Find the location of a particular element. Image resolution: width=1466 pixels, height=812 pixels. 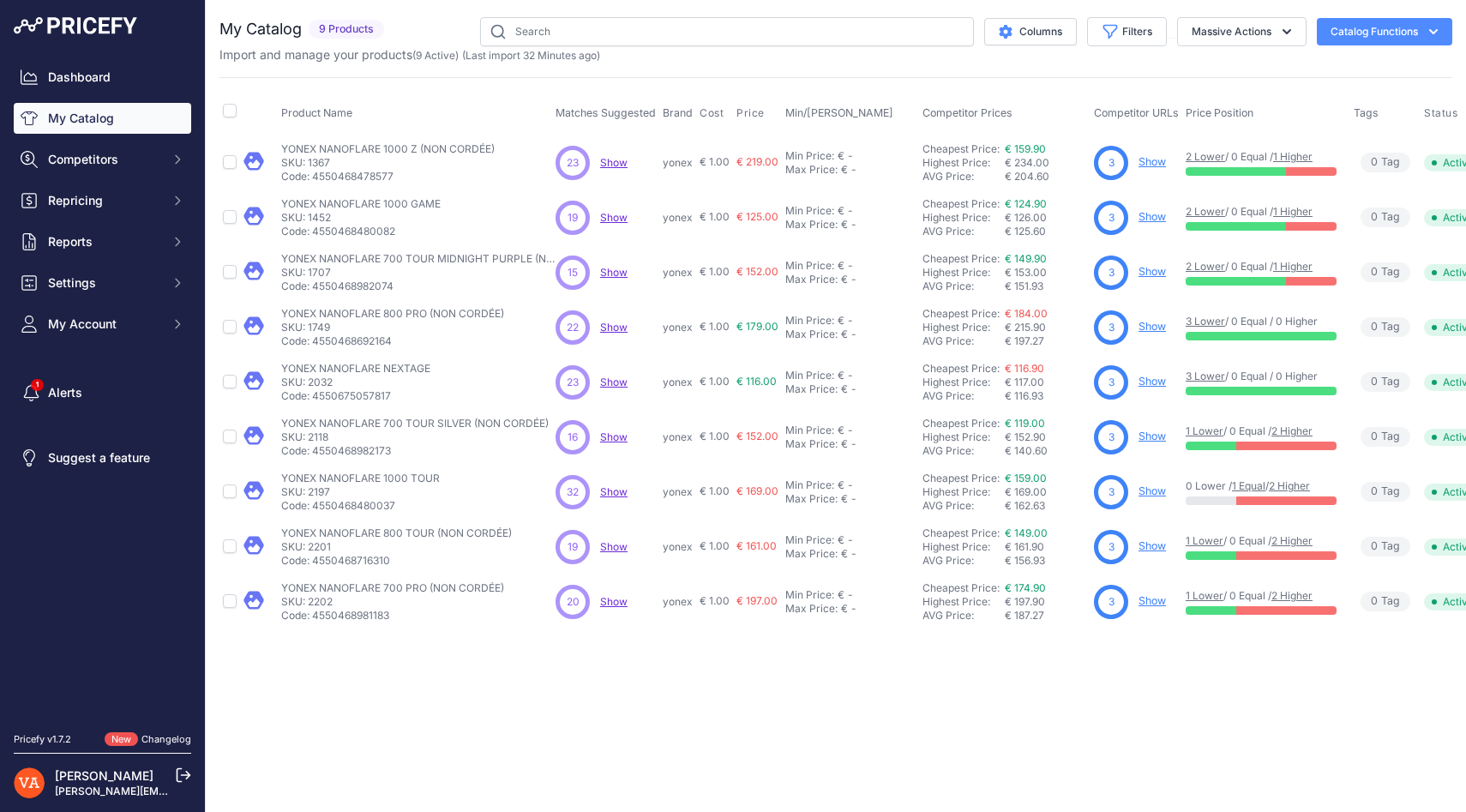

span: Cost is located at coordinates (711, 113).